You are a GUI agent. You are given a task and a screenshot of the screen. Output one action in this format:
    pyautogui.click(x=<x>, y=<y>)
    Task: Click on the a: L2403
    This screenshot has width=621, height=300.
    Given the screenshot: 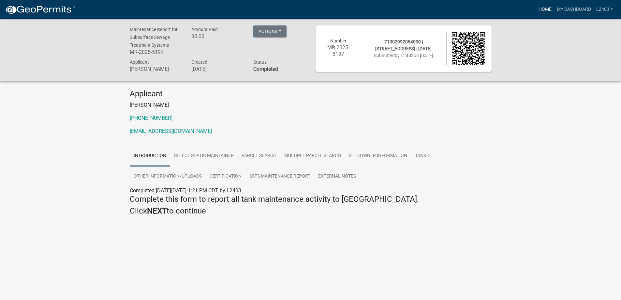 What is the action you would take?
    pyautogui.click(x=605, y=9)
    